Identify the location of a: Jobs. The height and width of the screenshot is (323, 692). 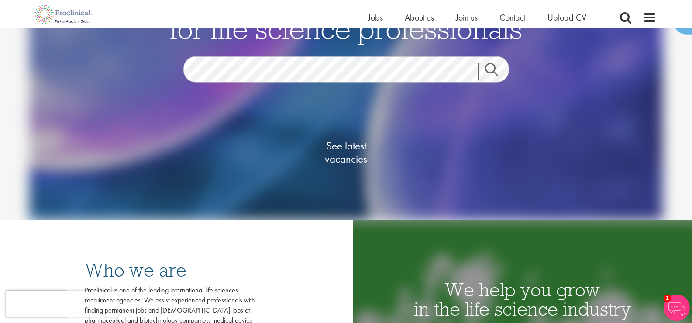
(376, 17).